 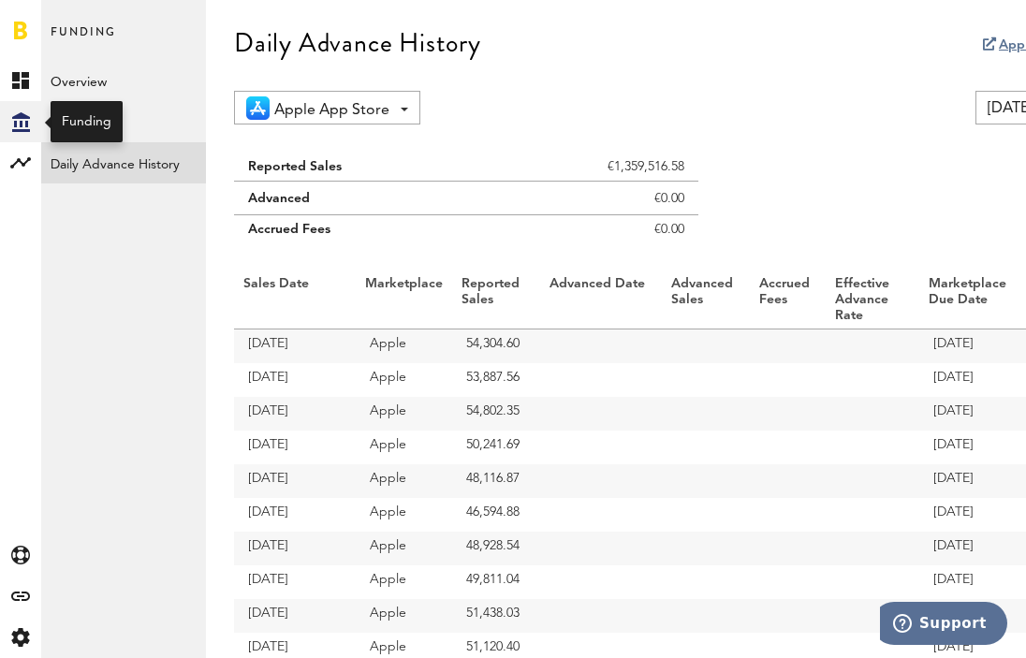 What do you see at coordinates (496, 582) in the screenshot?
I see `td: 49,811.04` at bounding box center [496, 582].